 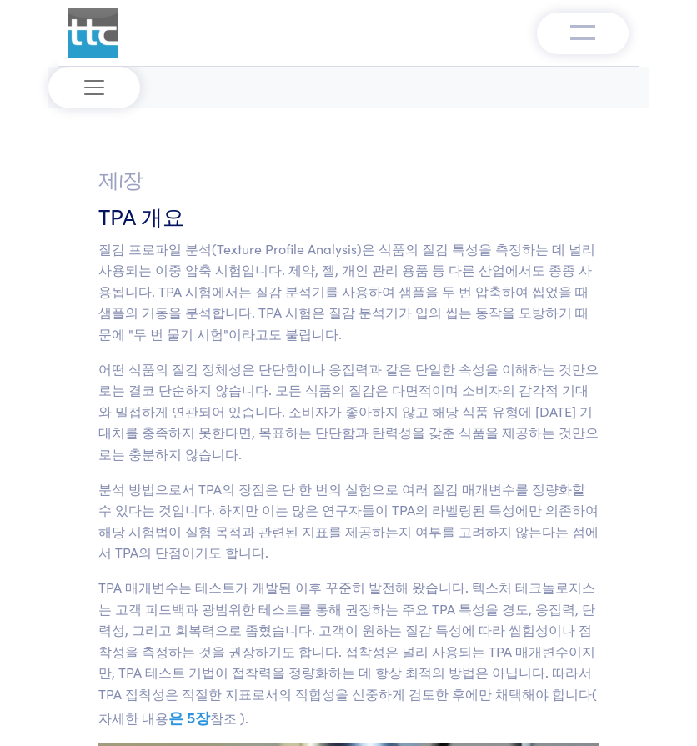 I want to click on font: 제1장, so click(x=121, y=181).